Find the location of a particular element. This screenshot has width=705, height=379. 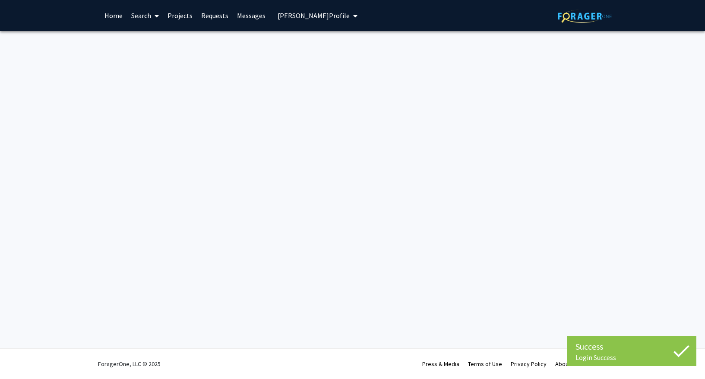

a: Terms of Use is located at coordinates (485, 364).